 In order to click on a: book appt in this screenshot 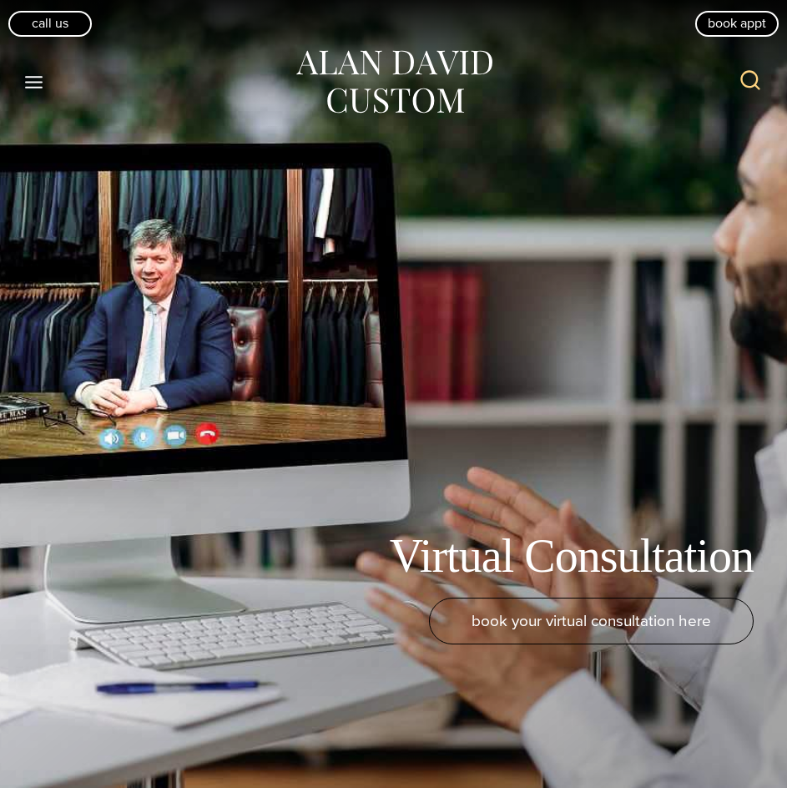, I will do `click(737, 23)`.